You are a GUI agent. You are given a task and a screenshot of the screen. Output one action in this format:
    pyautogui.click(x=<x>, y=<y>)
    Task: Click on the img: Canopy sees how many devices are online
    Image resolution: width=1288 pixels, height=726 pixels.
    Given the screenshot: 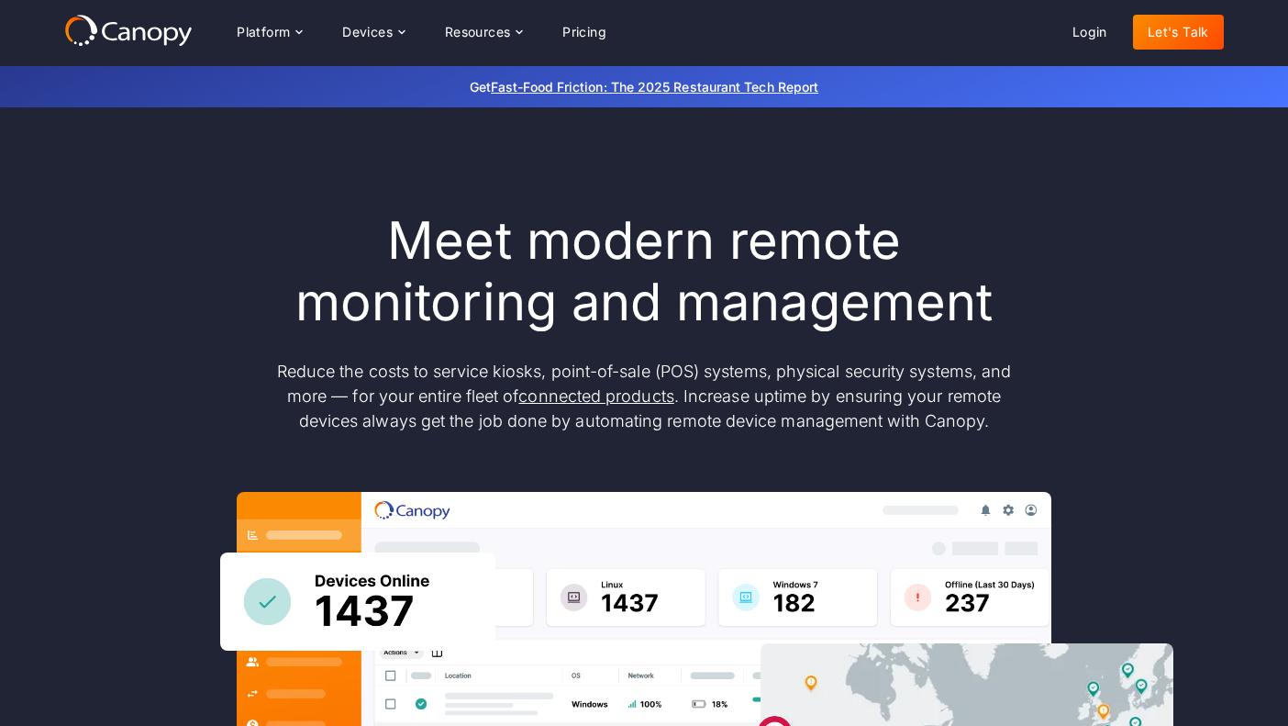 What is the action you would take?
    pyautogui.click(x=358, y=601)
    